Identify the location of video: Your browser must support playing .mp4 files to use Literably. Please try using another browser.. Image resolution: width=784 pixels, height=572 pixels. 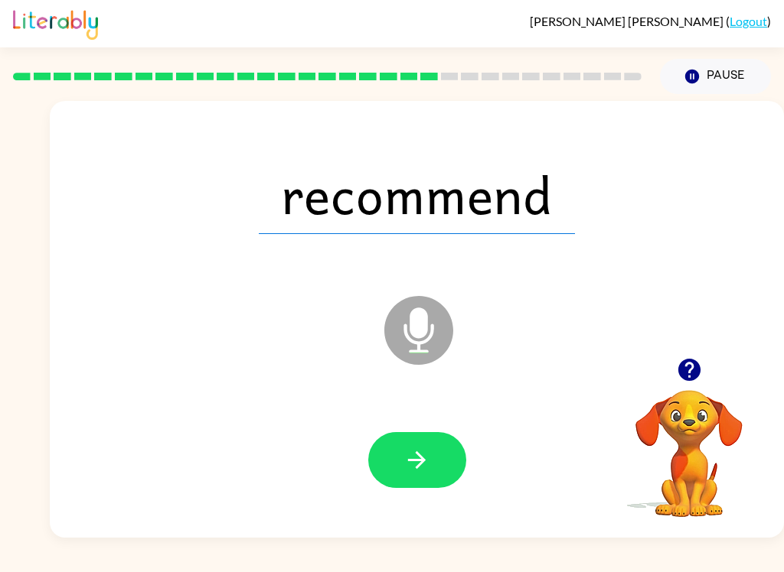
(689, 443).